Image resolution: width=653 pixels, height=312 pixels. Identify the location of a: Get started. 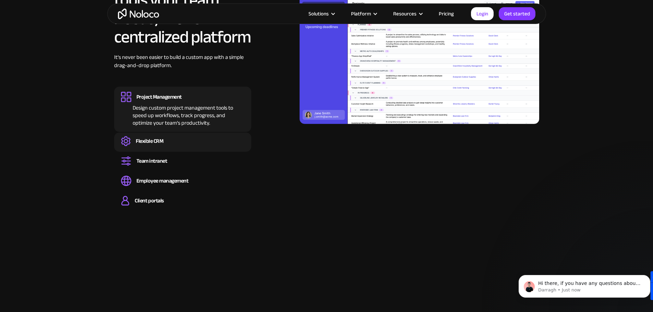
(517, 14).